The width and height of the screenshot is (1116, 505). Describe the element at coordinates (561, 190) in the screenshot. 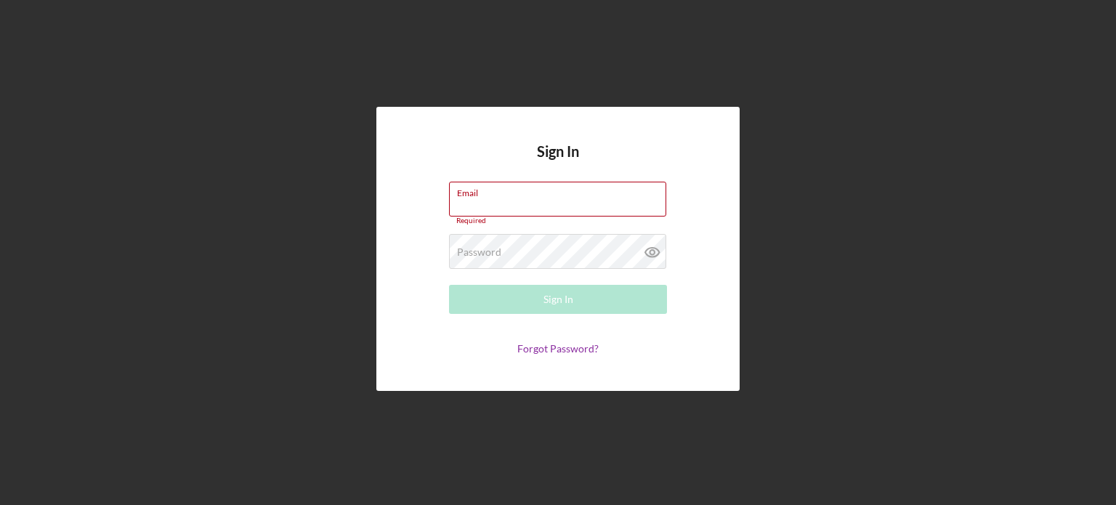

I see `label: Email` at that location.